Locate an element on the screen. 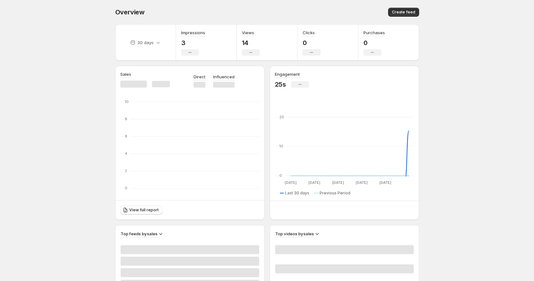 This screenshot has height=281, width=534. span: Previous Period is located at coordinates (335, 193).